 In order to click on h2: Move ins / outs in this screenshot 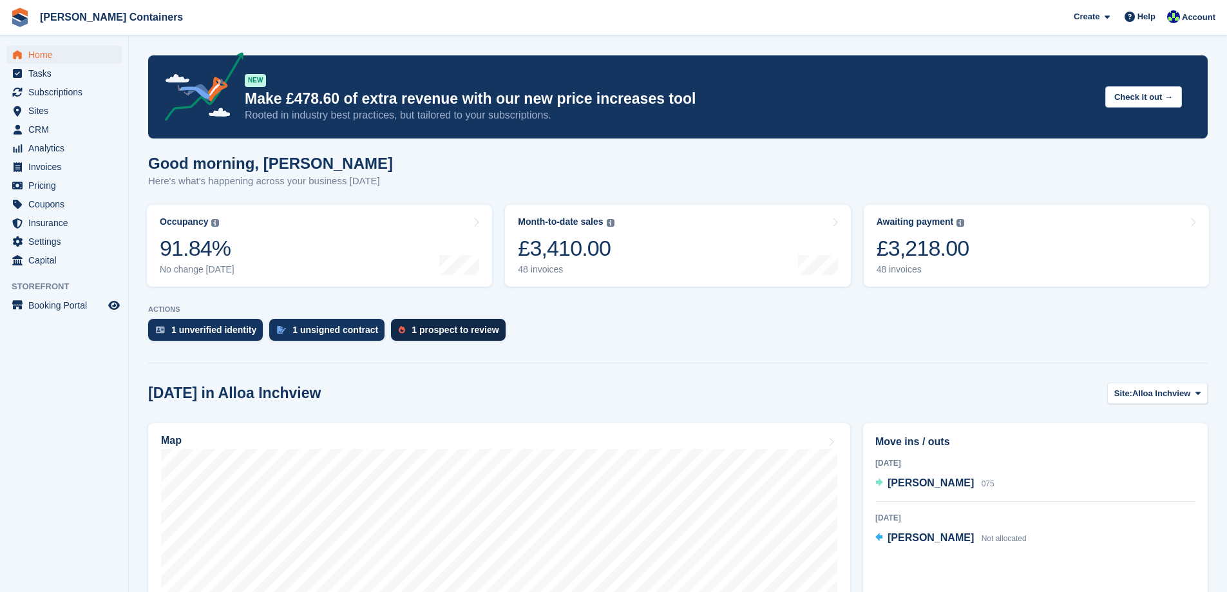, I will do `click(1035, 442)`.